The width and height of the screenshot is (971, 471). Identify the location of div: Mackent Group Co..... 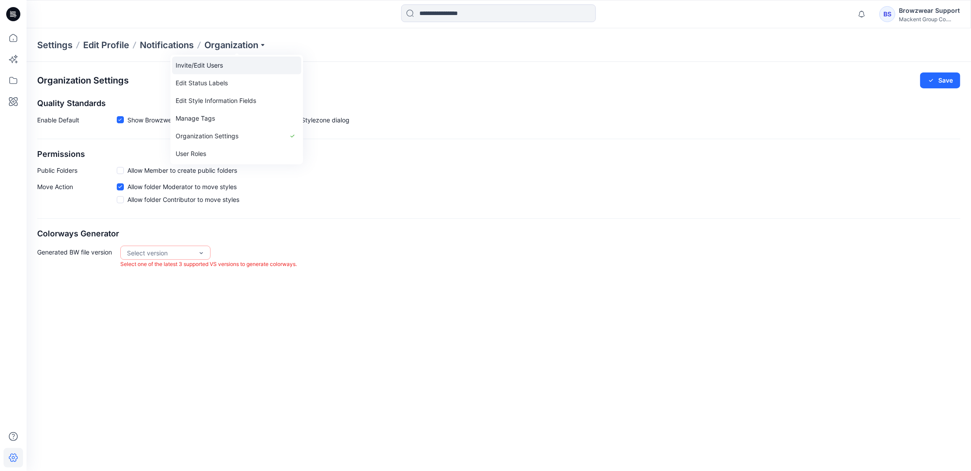
(929, 19).